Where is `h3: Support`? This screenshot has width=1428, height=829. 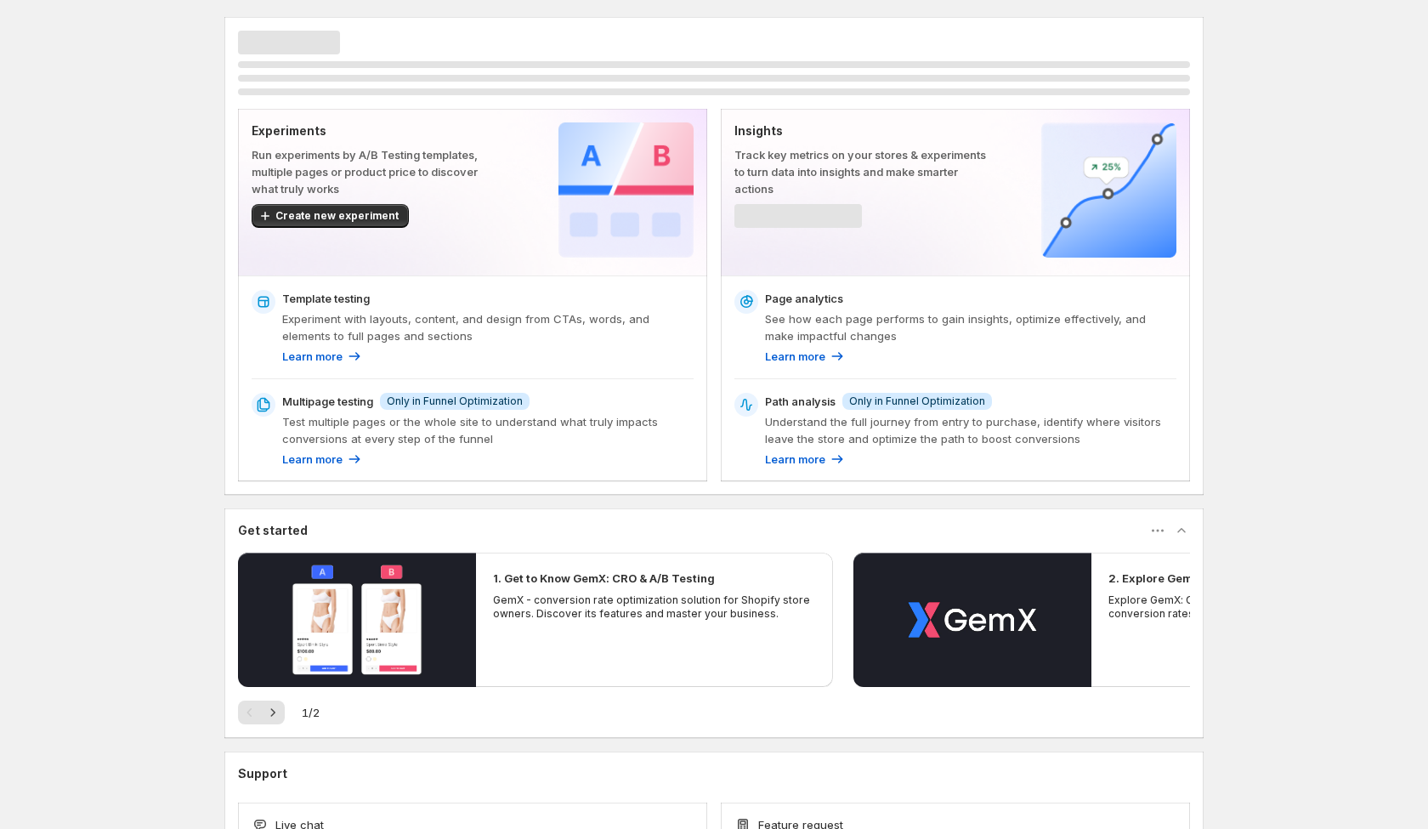
h3: Support is located at coordinates (263, 774).